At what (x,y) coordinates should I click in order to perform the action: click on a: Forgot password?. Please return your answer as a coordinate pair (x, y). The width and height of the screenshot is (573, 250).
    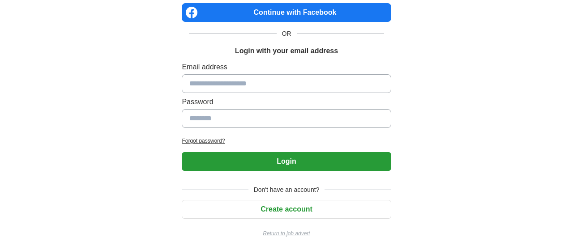
    Looking at the image, I should click on (286, 141).